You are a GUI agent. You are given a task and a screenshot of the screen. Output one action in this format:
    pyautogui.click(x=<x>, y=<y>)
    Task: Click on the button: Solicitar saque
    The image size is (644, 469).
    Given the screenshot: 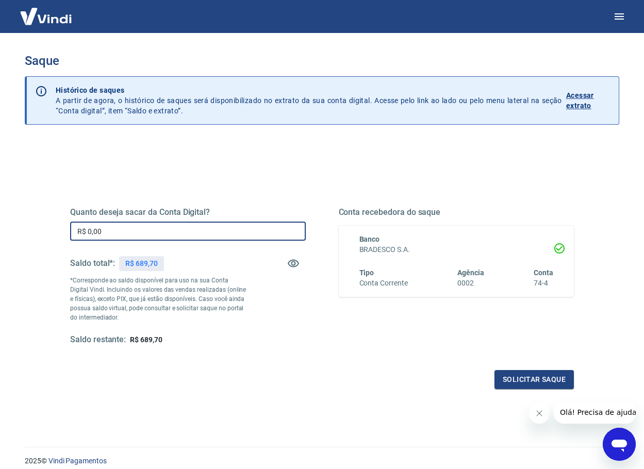 What is the action you would take?
    pyautogui.click(x=534, y=380)
    